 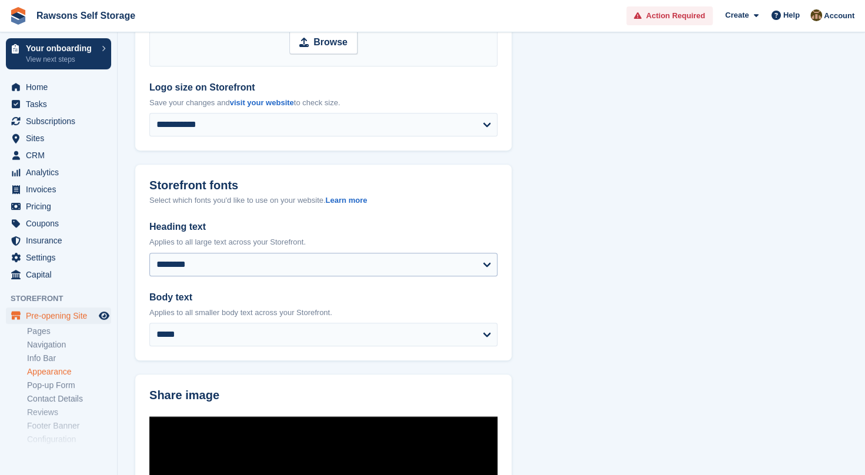 I want to click on a: Check-in, so click(x=69, y=453).